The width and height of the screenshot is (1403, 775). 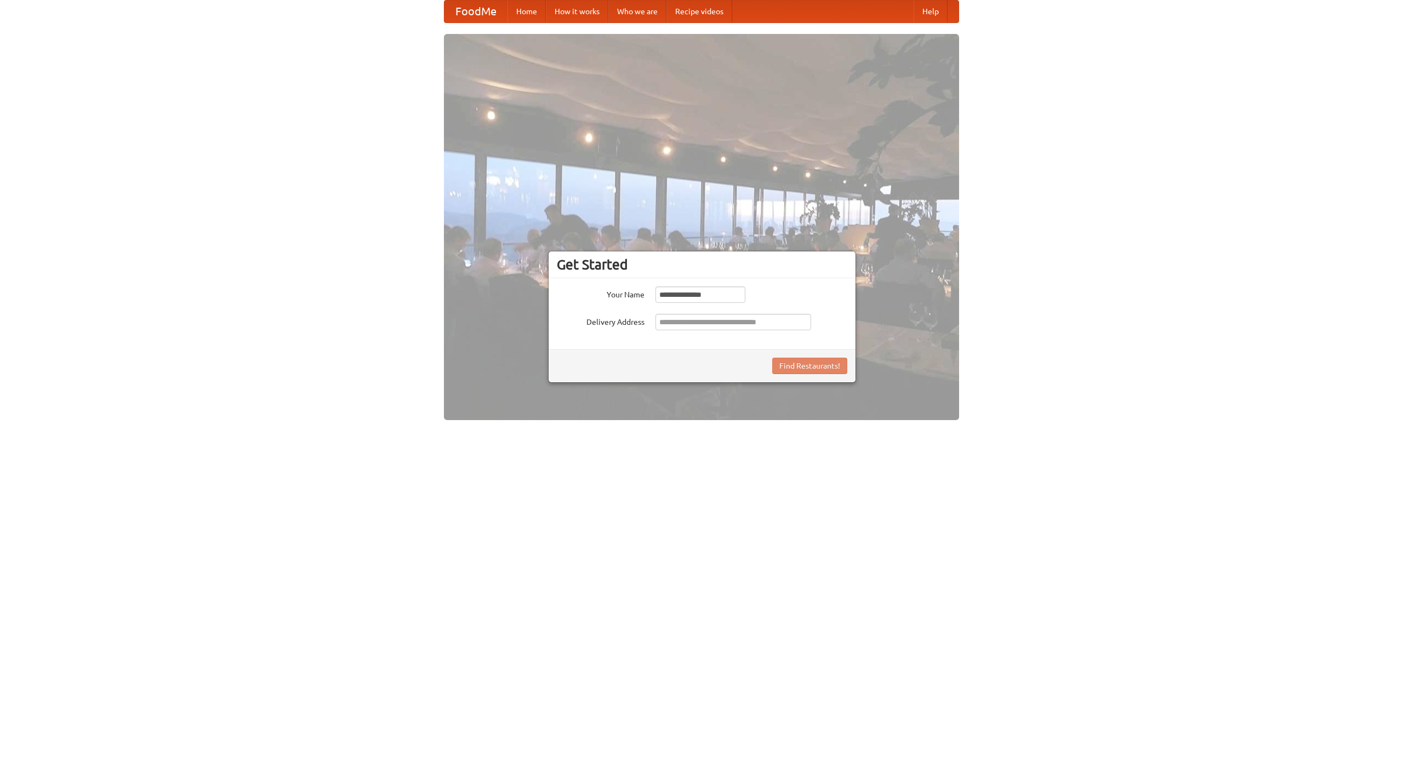 I want to click on a: Who we are, so click(x=637, y=12).